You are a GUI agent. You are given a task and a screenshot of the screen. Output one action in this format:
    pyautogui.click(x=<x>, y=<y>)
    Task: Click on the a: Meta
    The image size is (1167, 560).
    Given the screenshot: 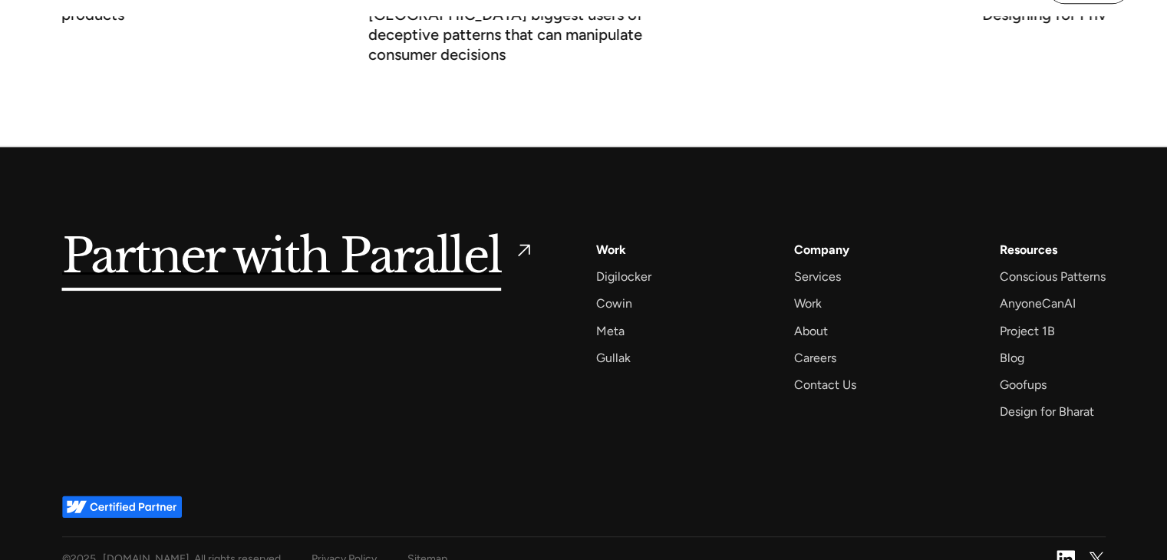 What is the action you would take?
    pyautogui.click(x=610, y=331)
    